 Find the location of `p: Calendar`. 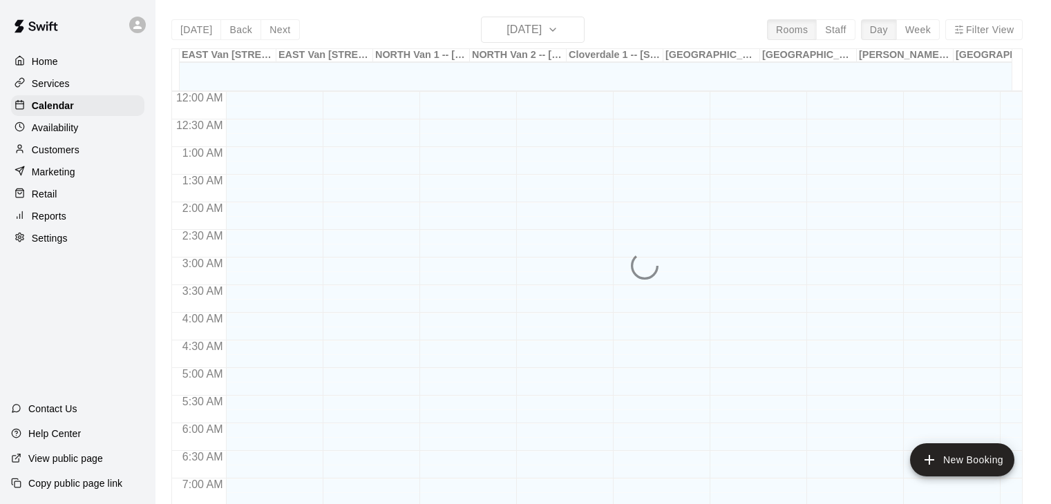

p: Calendar is located at coordinates (53, 106).